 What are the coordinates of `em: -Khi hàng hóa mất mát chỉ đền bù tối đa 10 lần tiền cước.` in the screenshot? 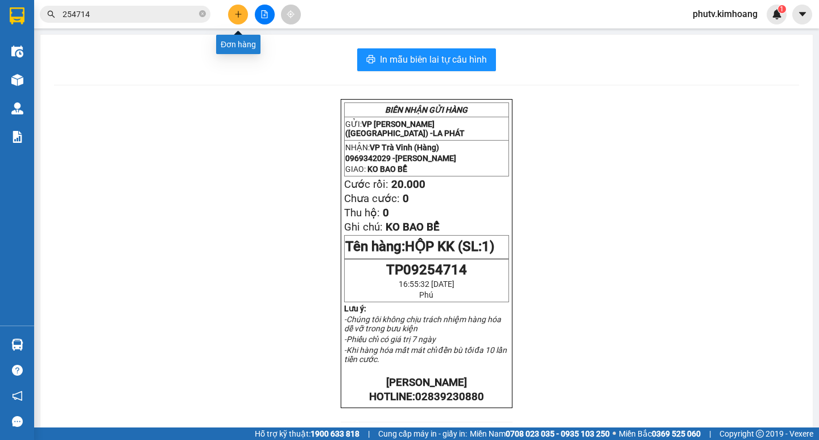 It's located at (425, 354).